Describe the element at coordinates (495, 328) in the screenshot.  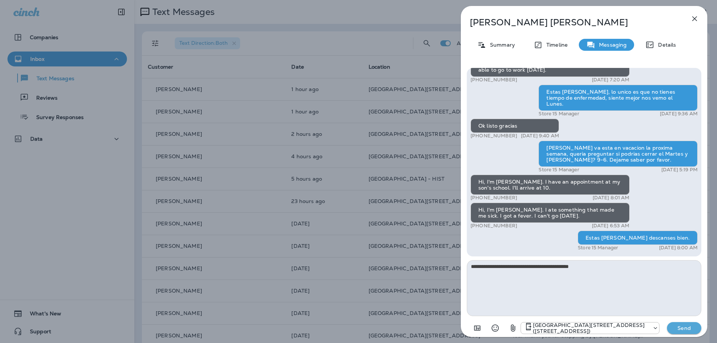
I see `button: Select an emoji` at that location.